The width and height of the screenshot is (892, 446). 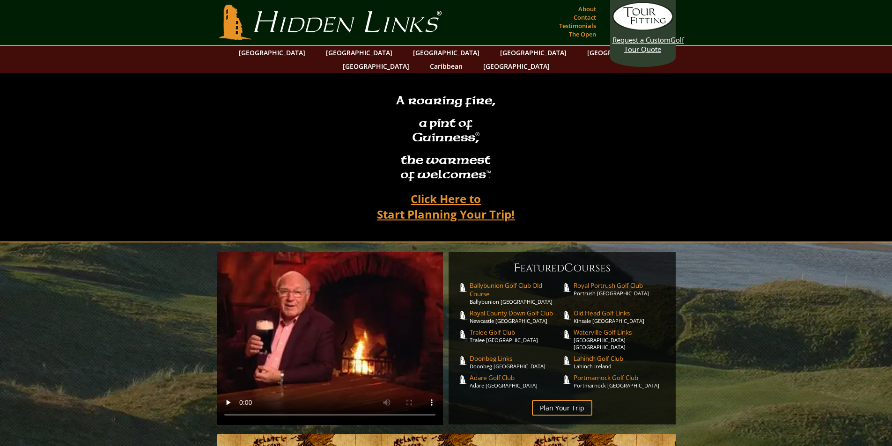 What do you see at coordinates (569, 268) in the screenshot?
I see `span: C` at bounding box center [569, 268].